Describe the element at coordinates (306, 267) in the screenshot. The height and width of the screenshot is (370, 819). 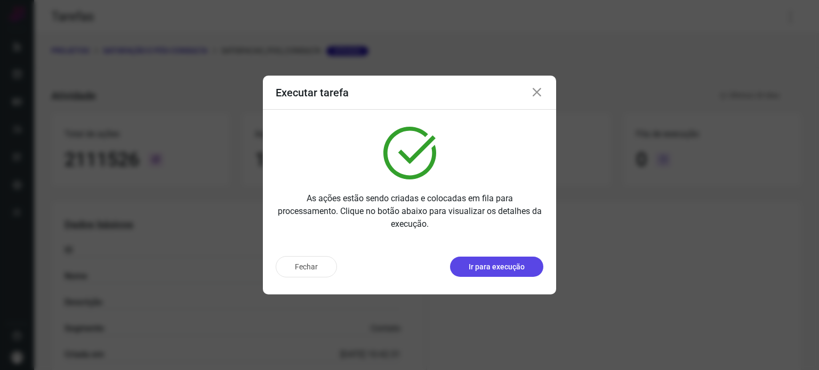
I see `button: Fechar` at that location.